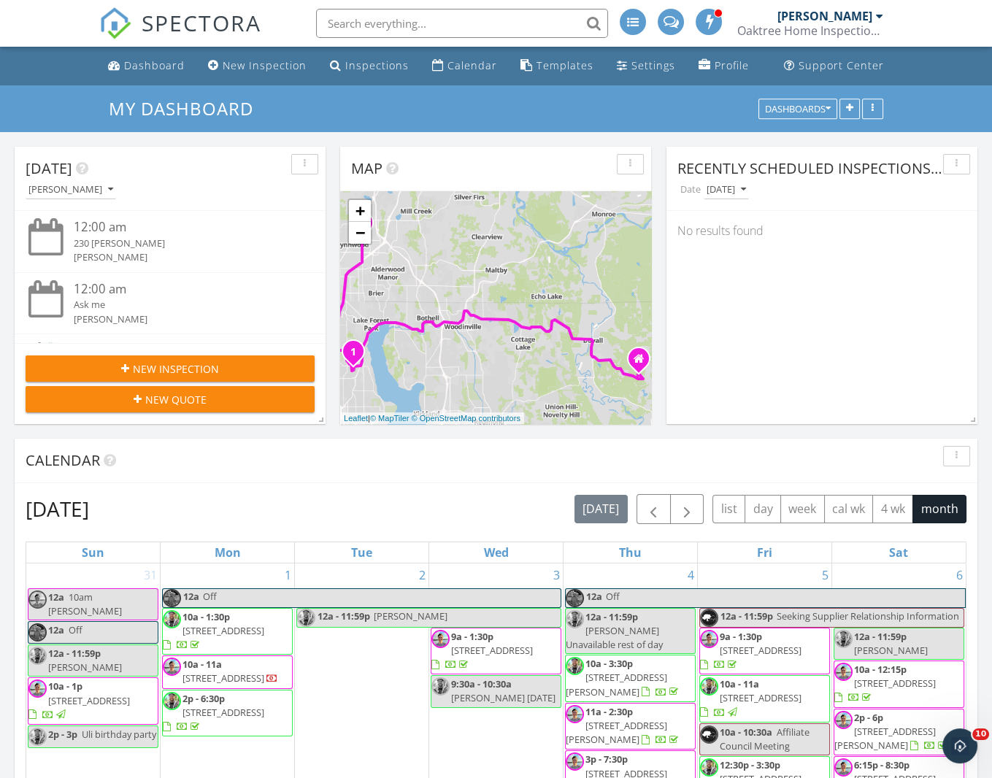 This screenshot has height=778, width=992. Describe the element at coordinates (361, 553) in the screenshot. I see `a: Tuesday` at that location.